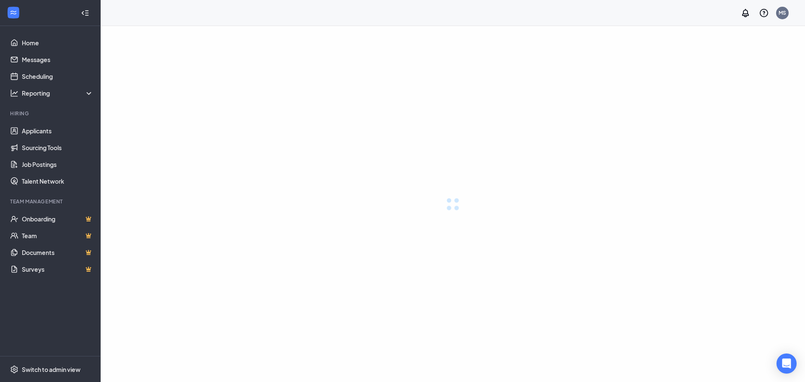  I want to click on svg: Collapse, so click(85, 13).